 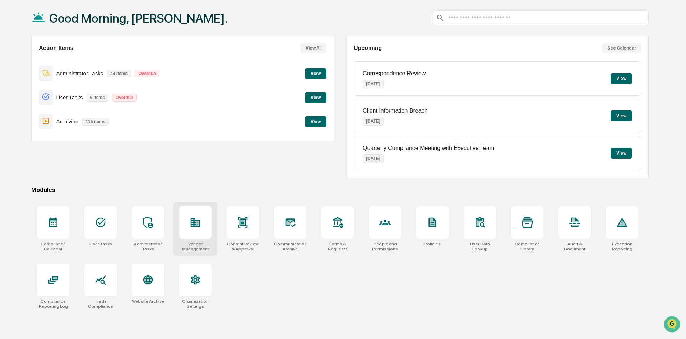 I want to click on div: Forms & Requests, so click(x=337, y=247).